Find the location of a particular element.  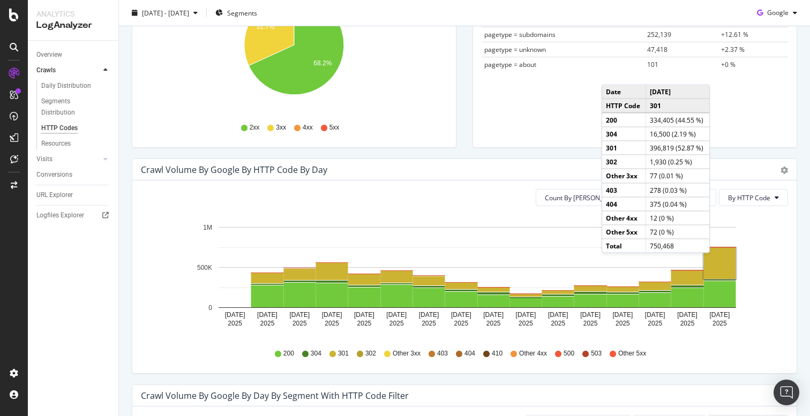

span: 200 is located at coordinates (289, 354).